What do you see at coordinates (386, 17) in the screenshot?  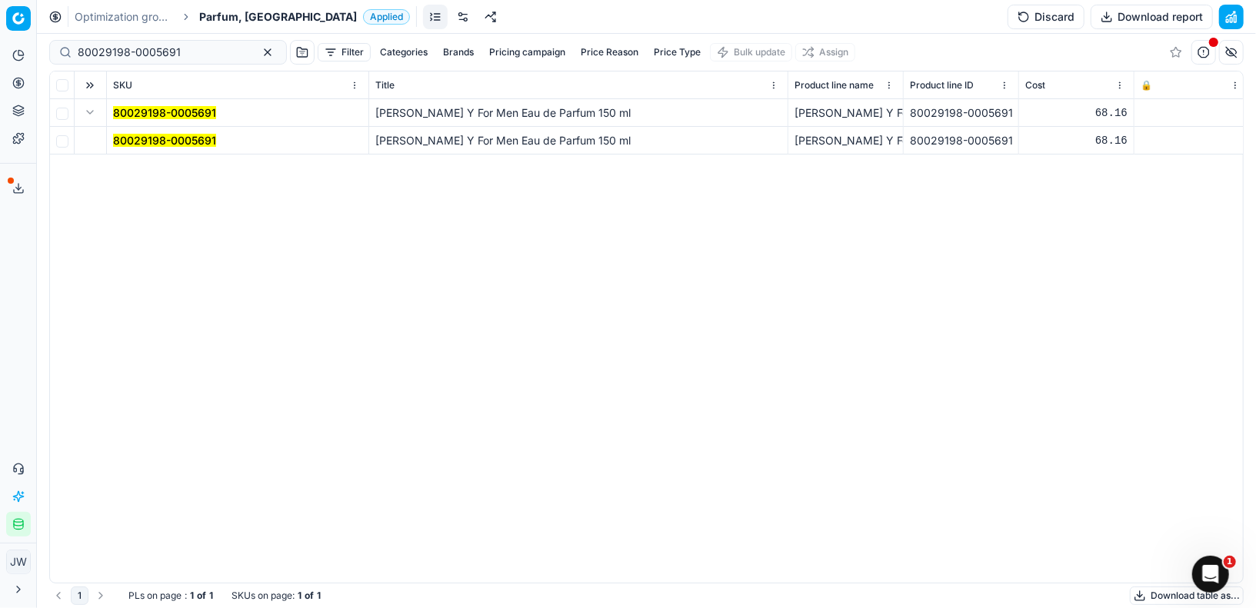 I see `span: Applied` at bounding box center [386, 17].